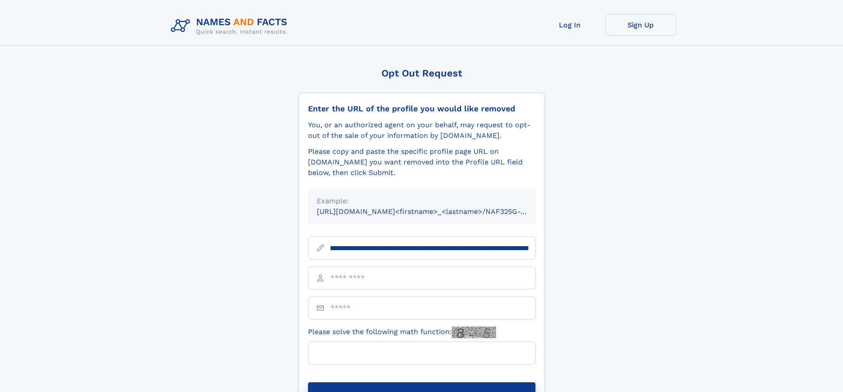 This screenshot has height=392, width=843. Describe the element at coordinates (422, 131) in the screenshot. I see `div: You, or an authorized agent on your behalf, may request to opt-out of the sale of your informatio...` at that location.